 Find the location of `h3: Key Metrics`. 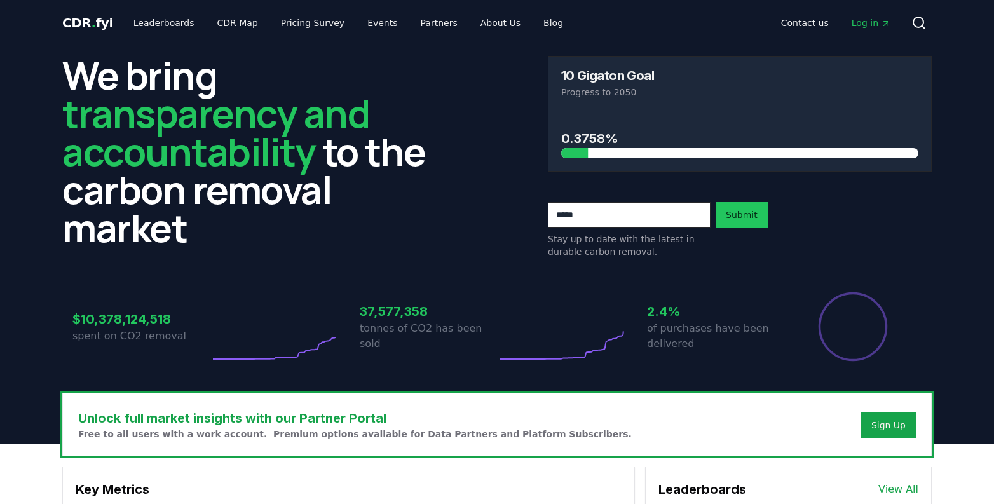

h3: Key Metrics is located at coordinates (348, 489).